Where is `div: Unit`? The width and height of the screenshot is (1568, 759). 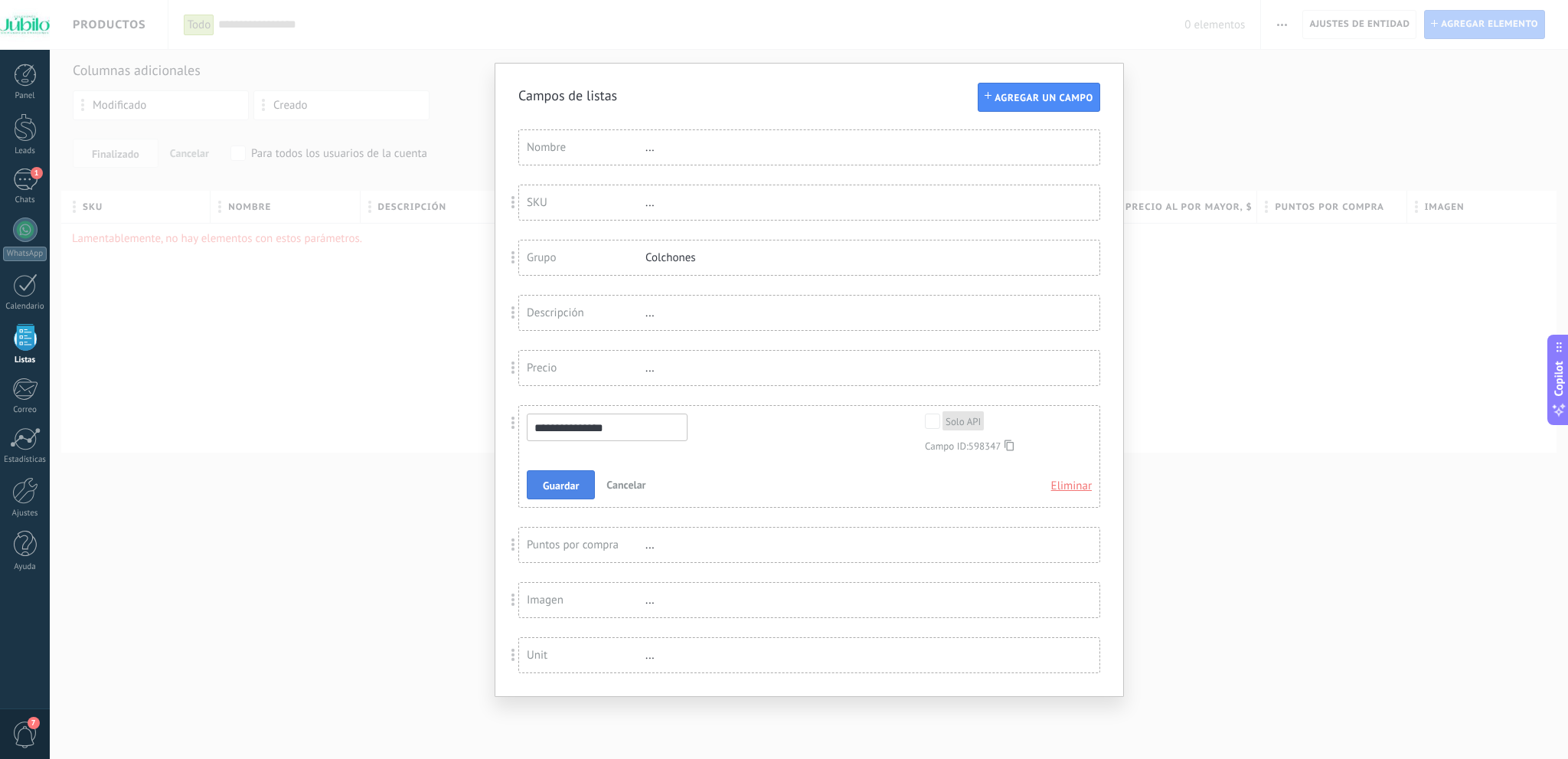 div: Unit is located at coordinates (586, 655).